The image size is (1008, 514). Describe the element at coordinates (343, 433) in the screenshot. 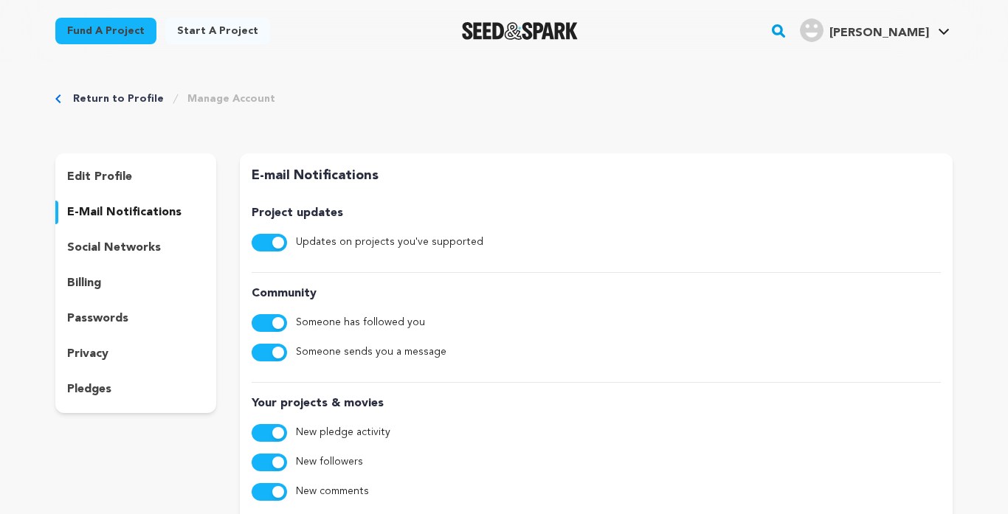

I see `label: New pledge activity` at that location.